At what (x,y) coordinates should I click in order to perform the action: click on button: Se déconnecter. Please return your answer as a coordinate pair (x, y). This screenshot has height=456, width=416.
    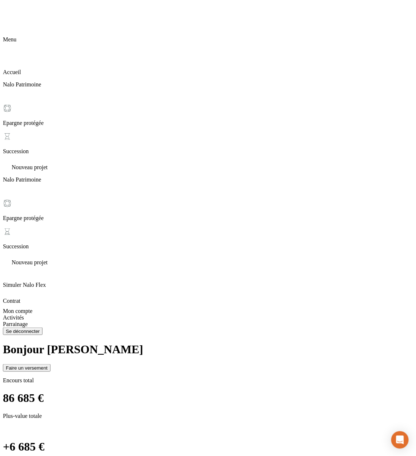
    Looking at the image, I should click on (23, 331).